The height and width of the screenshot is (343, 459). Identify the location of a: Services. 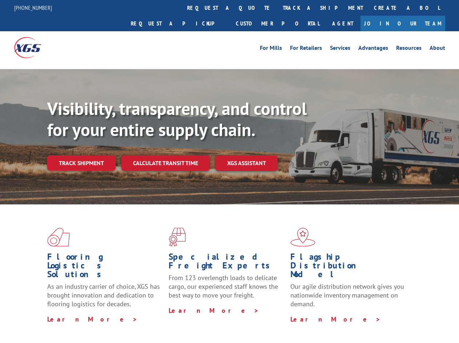
(340, 49).